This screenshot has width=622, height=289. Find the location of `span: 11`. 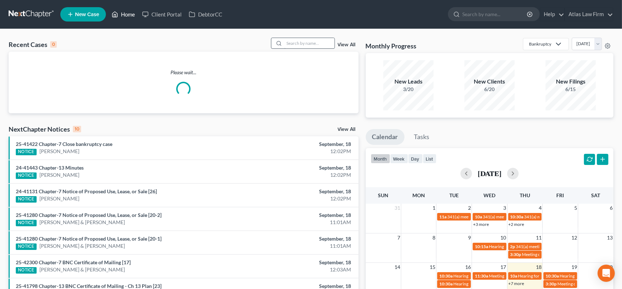

span: 11 is located at coordinates (539, 238).